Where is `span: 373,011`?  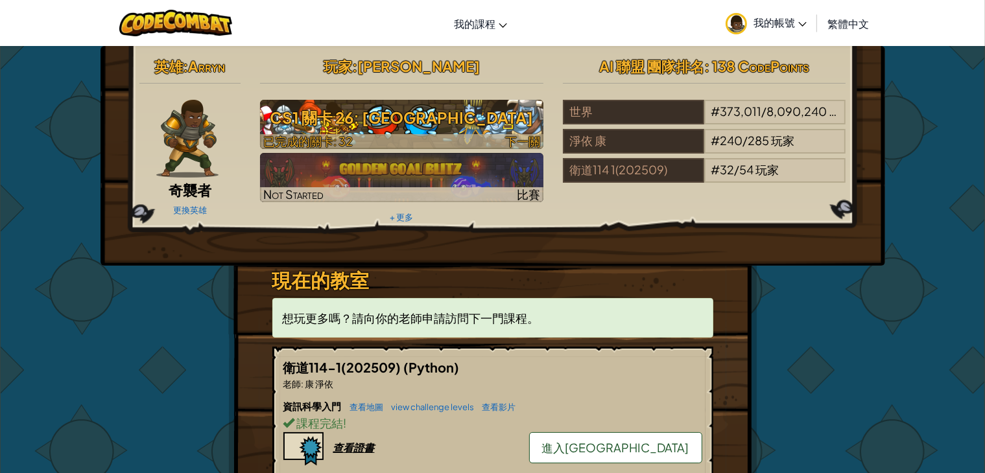 span: 373,011 is located at coordinates (740, 111).